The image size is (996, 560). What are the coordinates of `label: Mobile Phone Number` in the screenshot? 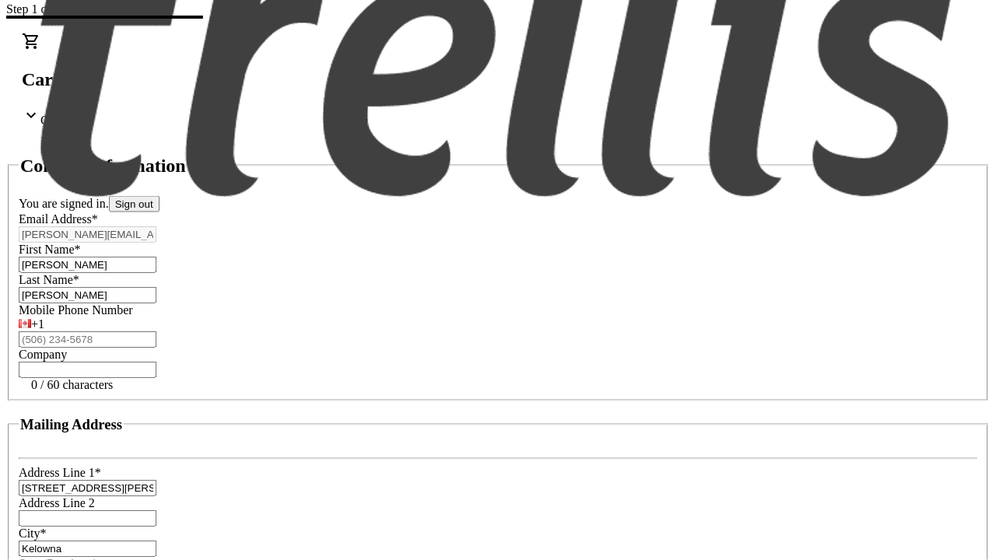 It's located at (75, 310).